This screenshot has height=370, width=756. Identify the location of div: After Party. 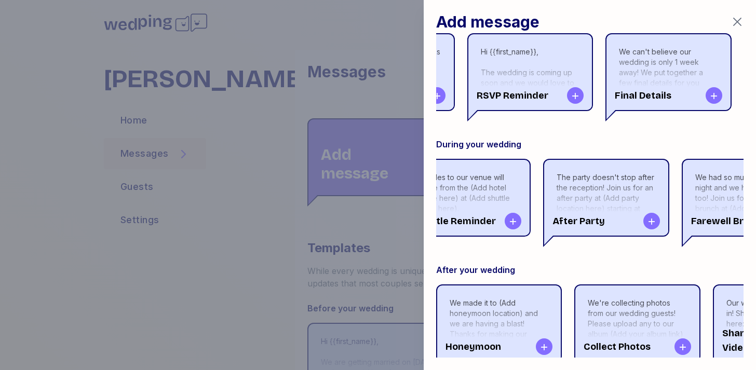
(606, 221).